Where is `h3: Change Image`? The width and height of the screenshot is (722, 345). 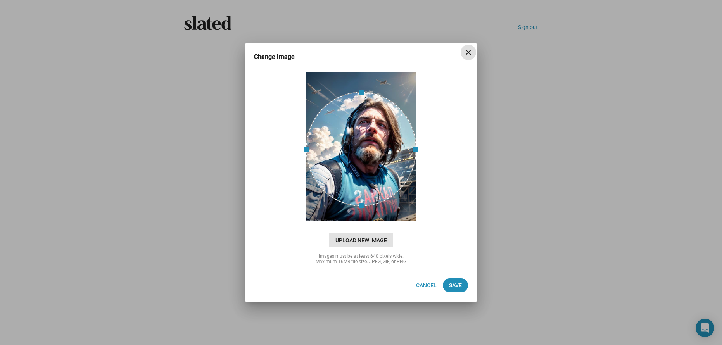
h3: Change Image is located at coordinates (279, 57).